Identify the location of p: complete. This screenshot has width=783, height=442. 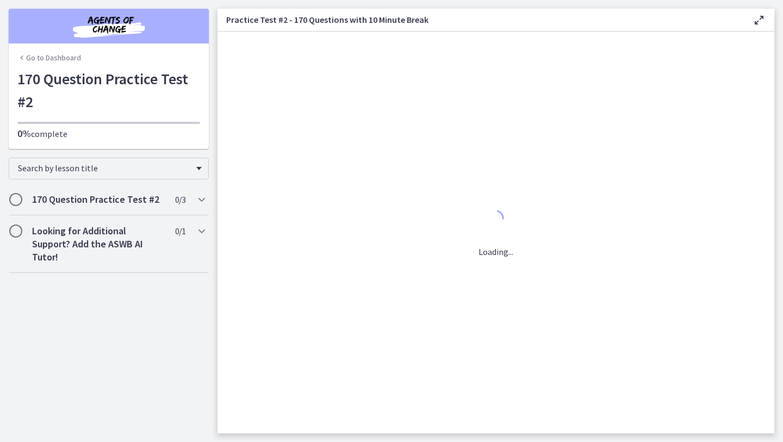
(109, 134).